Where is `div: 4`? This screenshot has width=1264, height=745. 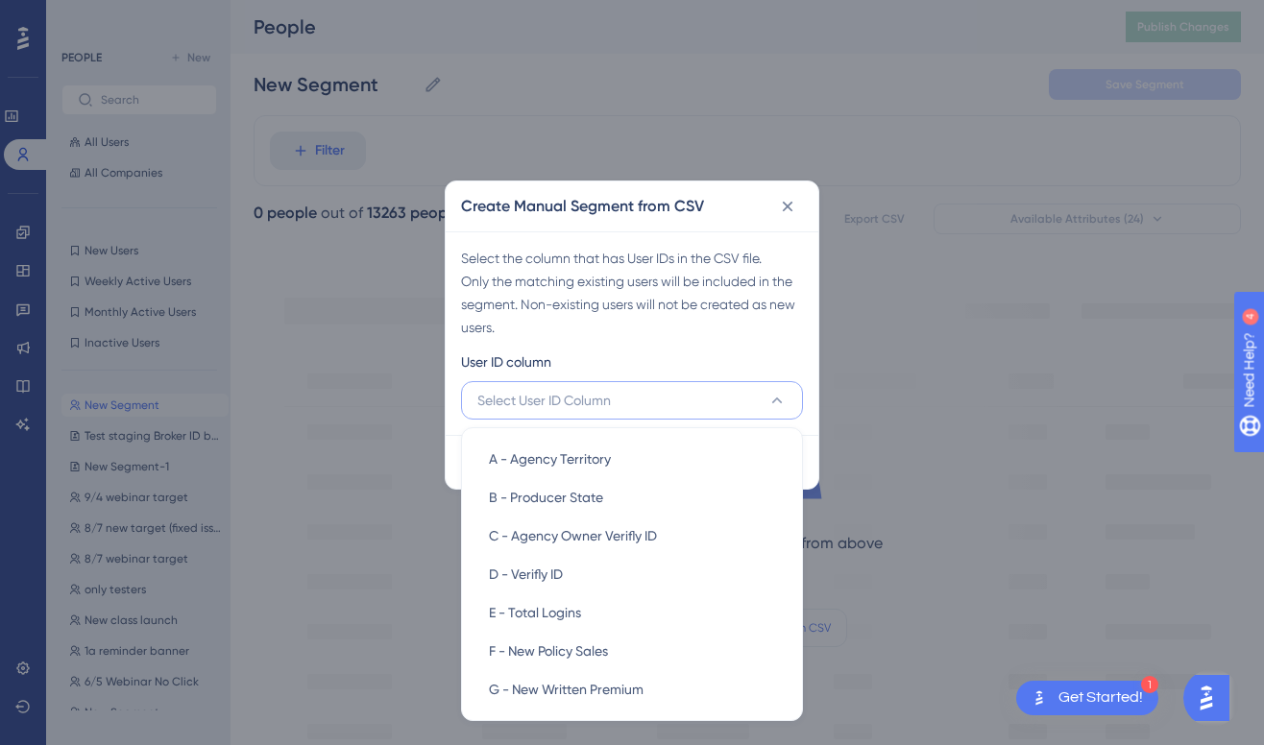 div: 4 is located at coordinates (136, 17).